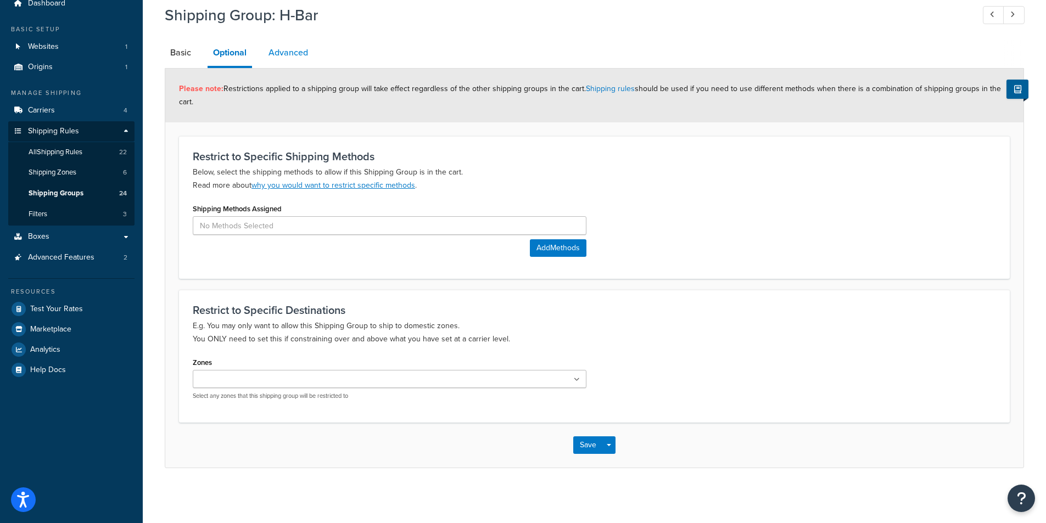 Image resolution: width=1046 pixels, height=523 pixels. What do you see at coordinates (71, 237) in the screenshot?
I see `li: Boxes` at bounding box center [71, 237].